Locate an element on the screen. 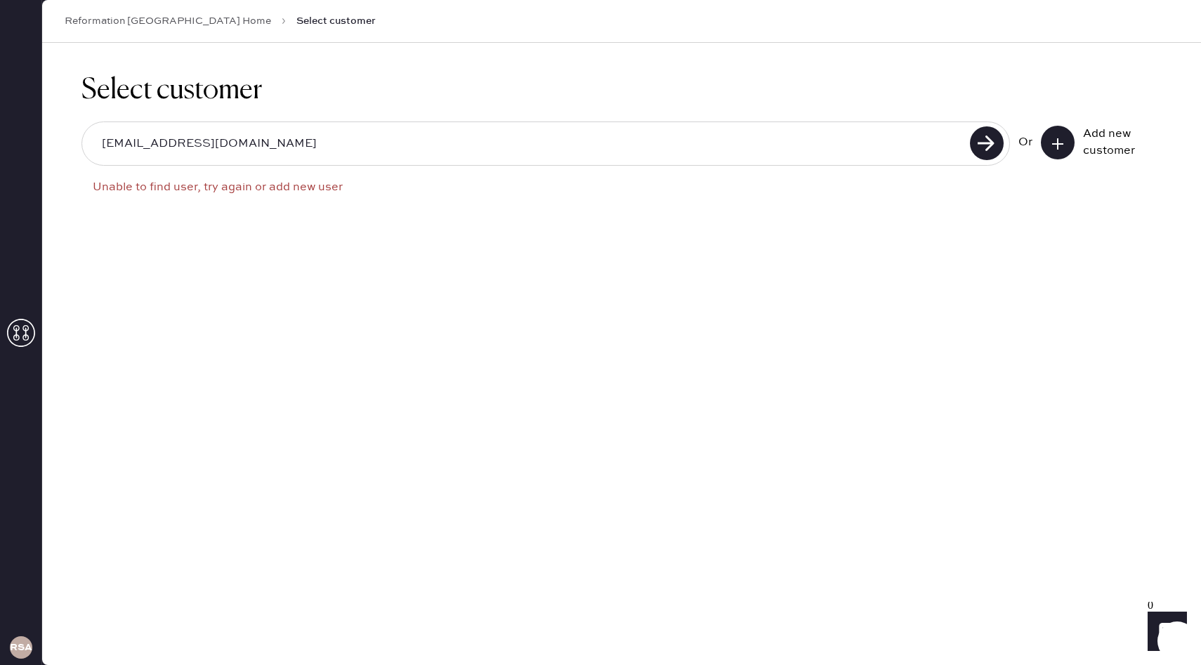 This screenshot has width=1201, height=665. div: Add new customer is located at coordinates (1118, 143).